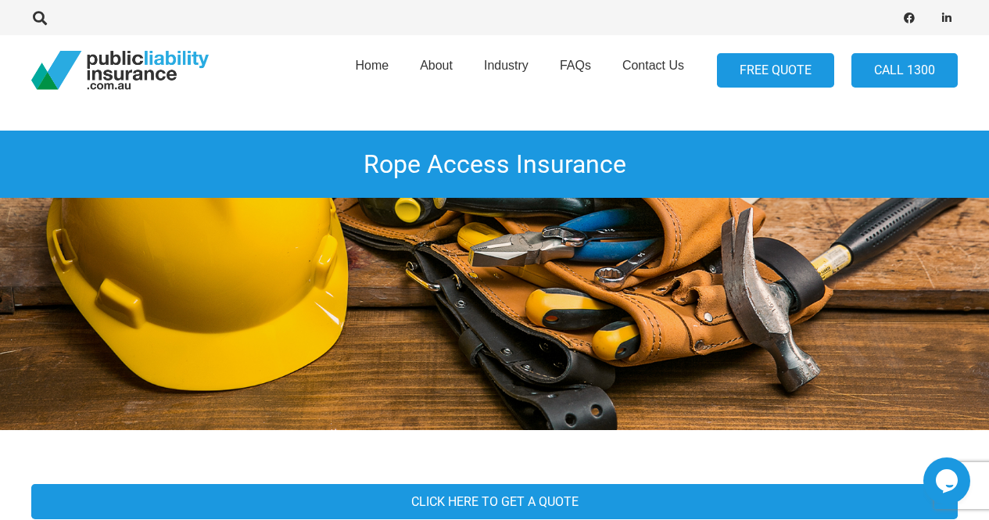  Describe the element at coordinates (653, 65) in the screenshot. I see `span: Contact Us` at that location.